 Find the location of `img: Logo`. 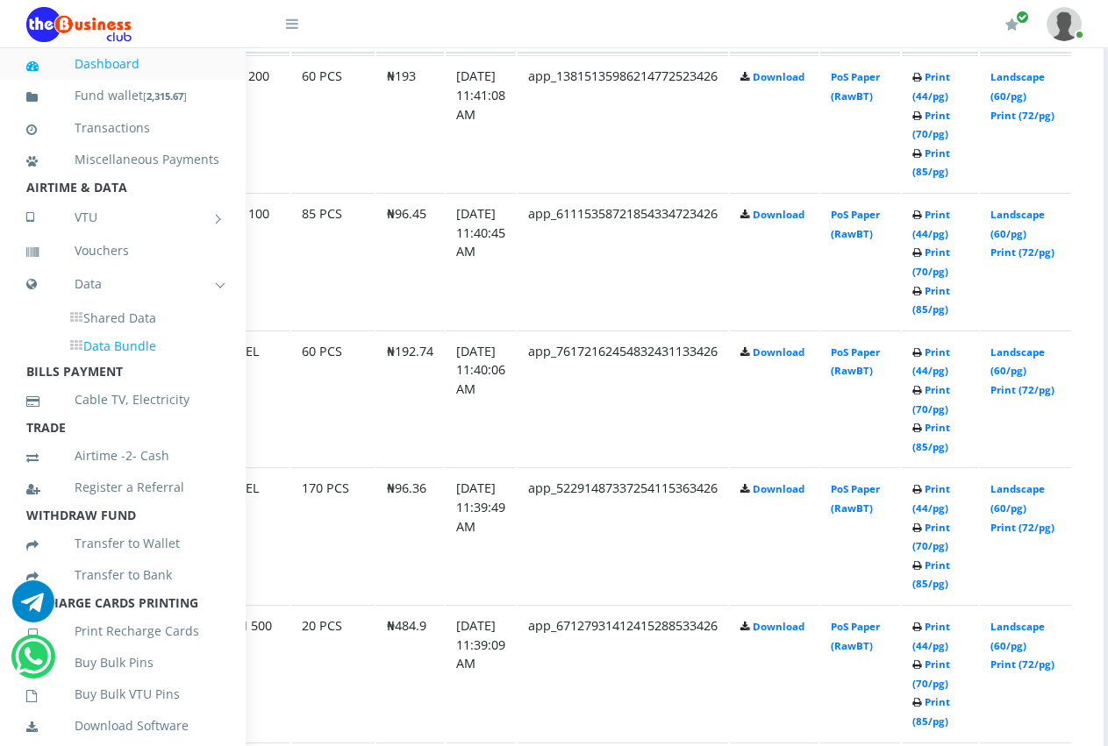

img: Logo is located at coordinates (79, 25).